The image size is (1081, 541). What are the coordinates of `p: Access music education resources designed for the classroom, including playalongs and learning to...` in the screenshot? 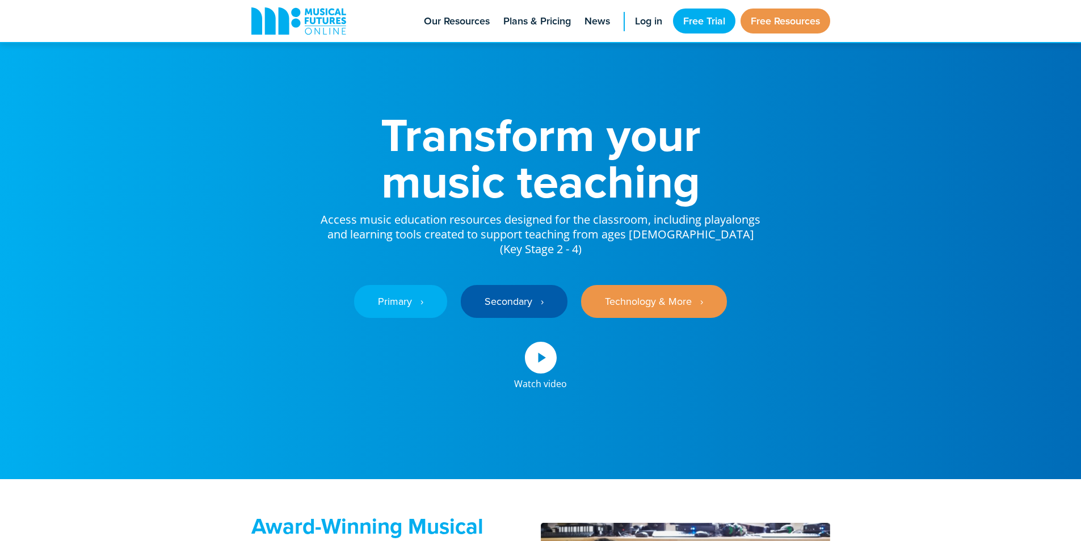 It's located at (541, 230).